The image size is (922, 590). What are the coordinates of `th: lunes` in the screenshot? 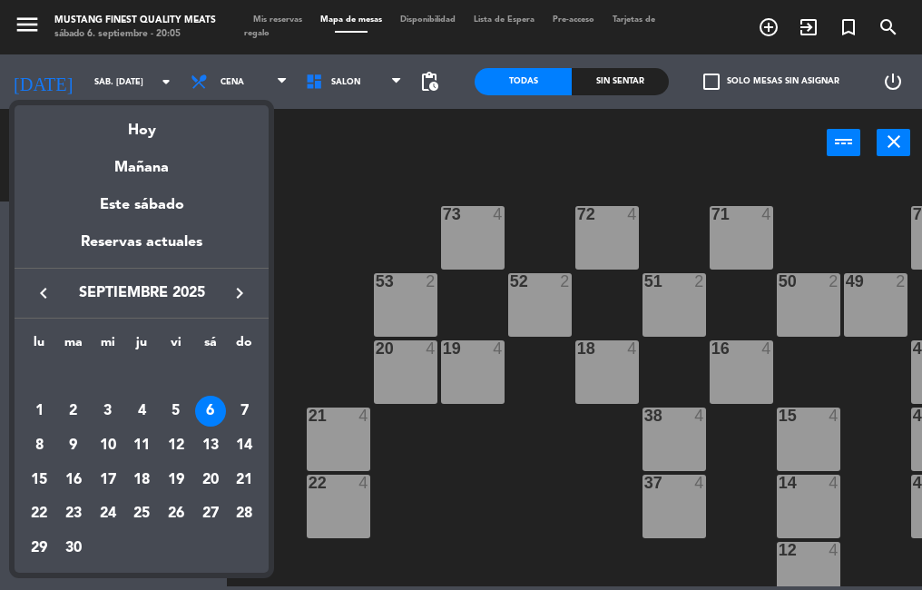 It's located at (39, 346).